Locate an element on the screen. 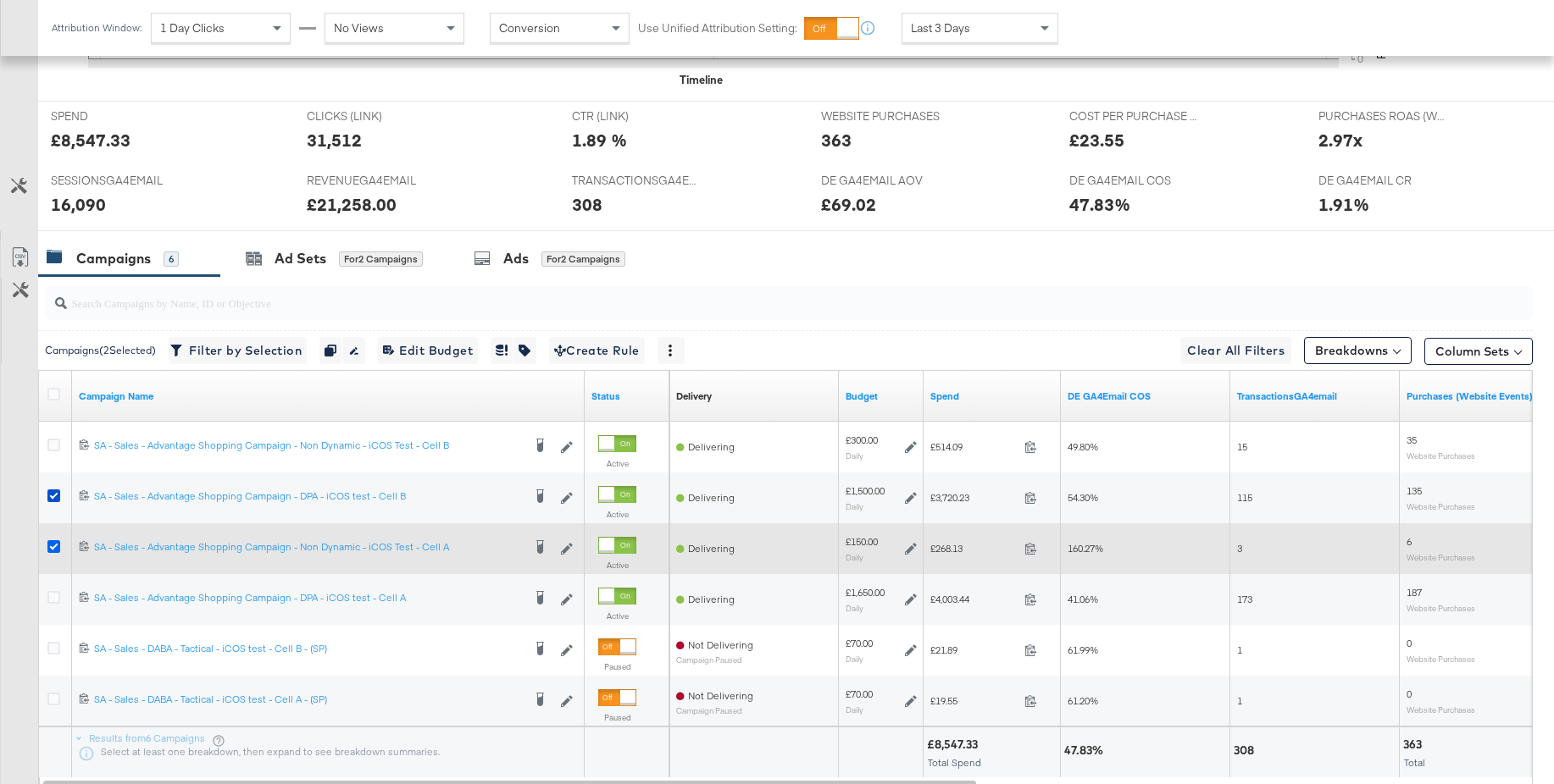 The height and width of the screenshot is (784, 1554). span: Not Delivering is located at coordinates (721, 695).